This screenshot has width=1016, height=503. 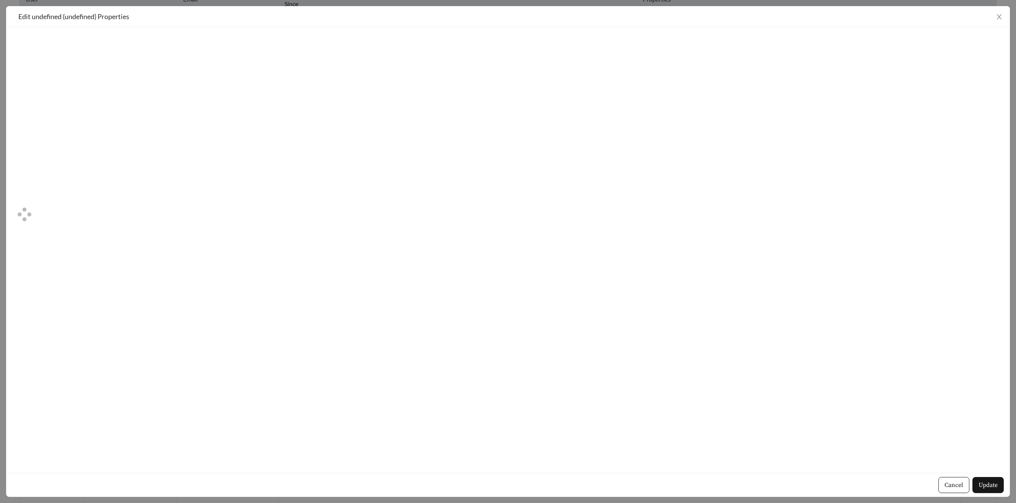 I want to click on button: Cancel, so click(x=954, y=485).